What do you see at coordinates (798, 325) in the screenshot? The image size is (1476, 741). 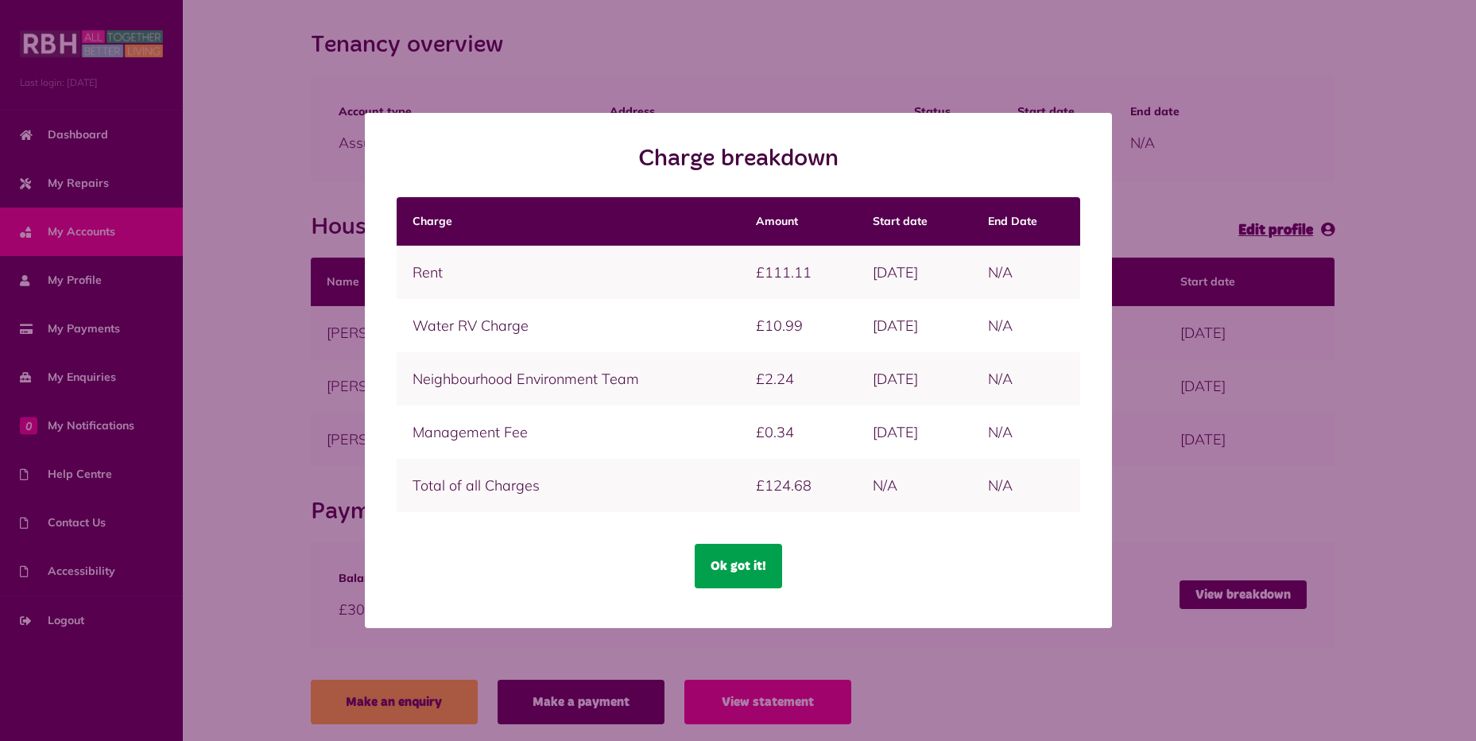 I see `td: £10.99` at bounding box center [798, 325].